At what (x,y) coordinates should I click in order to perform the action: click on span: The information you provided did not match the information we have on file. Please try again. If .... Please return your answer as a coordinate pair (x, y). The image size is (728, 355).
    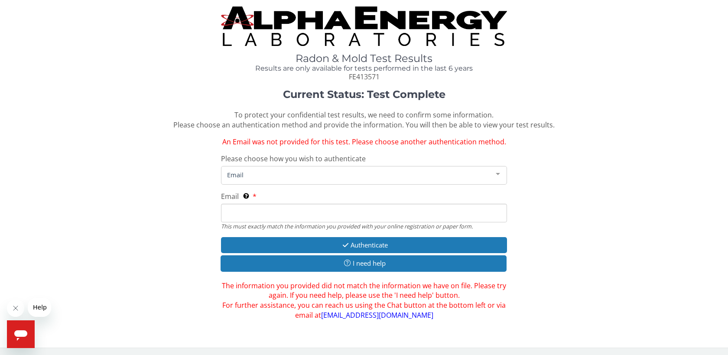
    Looking at the image, I should click on (364, 300).